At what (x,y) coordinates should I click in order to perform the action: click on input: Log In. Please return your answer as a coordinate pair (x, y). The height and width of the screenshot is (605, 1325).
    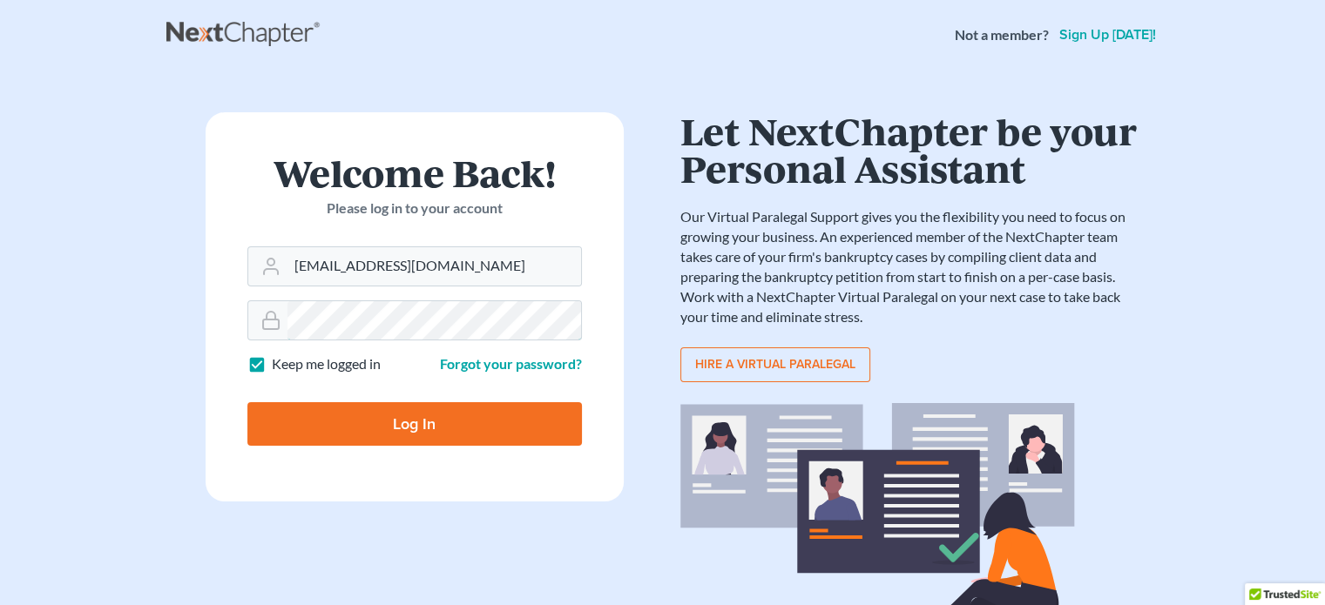
    Looking at the image, I should click on (415, 424).